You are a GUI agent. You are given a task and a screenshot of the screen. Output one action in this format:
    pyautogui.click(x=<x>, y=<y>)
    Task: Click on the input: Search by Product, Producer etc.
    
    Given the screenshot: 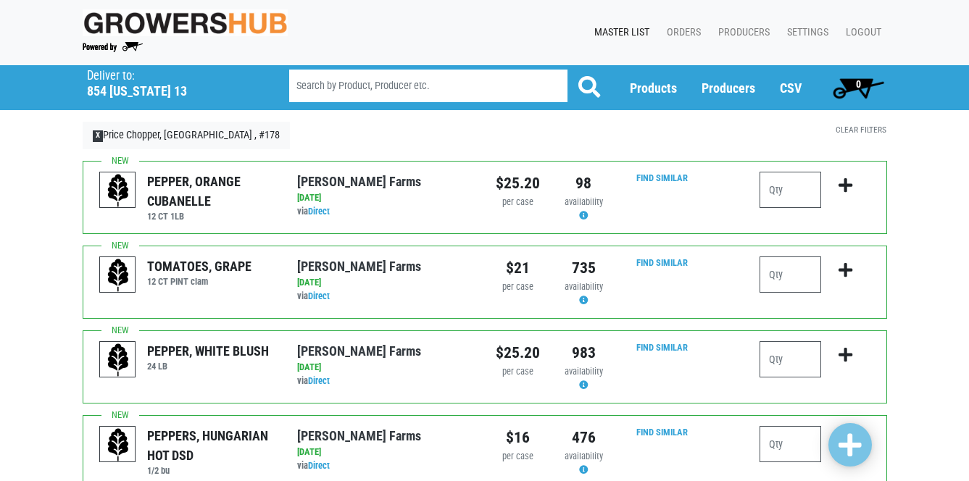 What is the action you would take?
    pyautogui.click(x=428, y=86)
    